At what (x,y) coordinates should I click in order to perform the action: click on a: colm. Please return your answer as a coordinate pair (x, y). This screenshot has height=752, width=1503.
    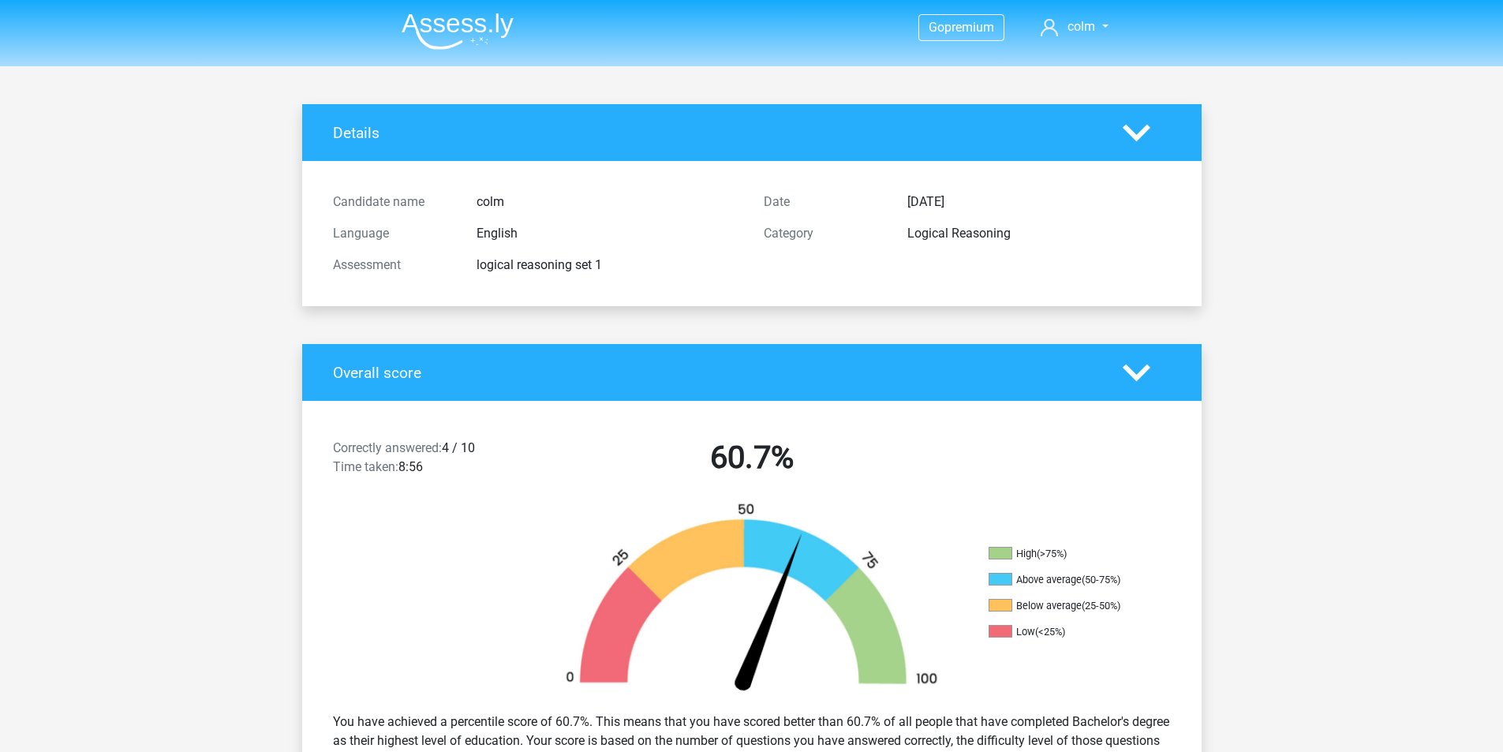
    Looking at the image, I should click on (1074, 27).